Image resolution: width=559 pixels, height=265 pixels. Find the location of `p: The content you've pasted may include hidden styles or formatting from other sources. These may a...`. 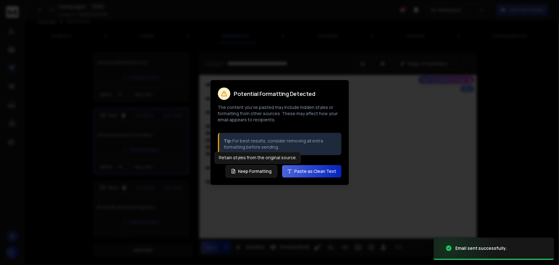

p: The content you've pasted may include hidden styles or formatting from other sources. These may a... is located at coordinates (280, 114).